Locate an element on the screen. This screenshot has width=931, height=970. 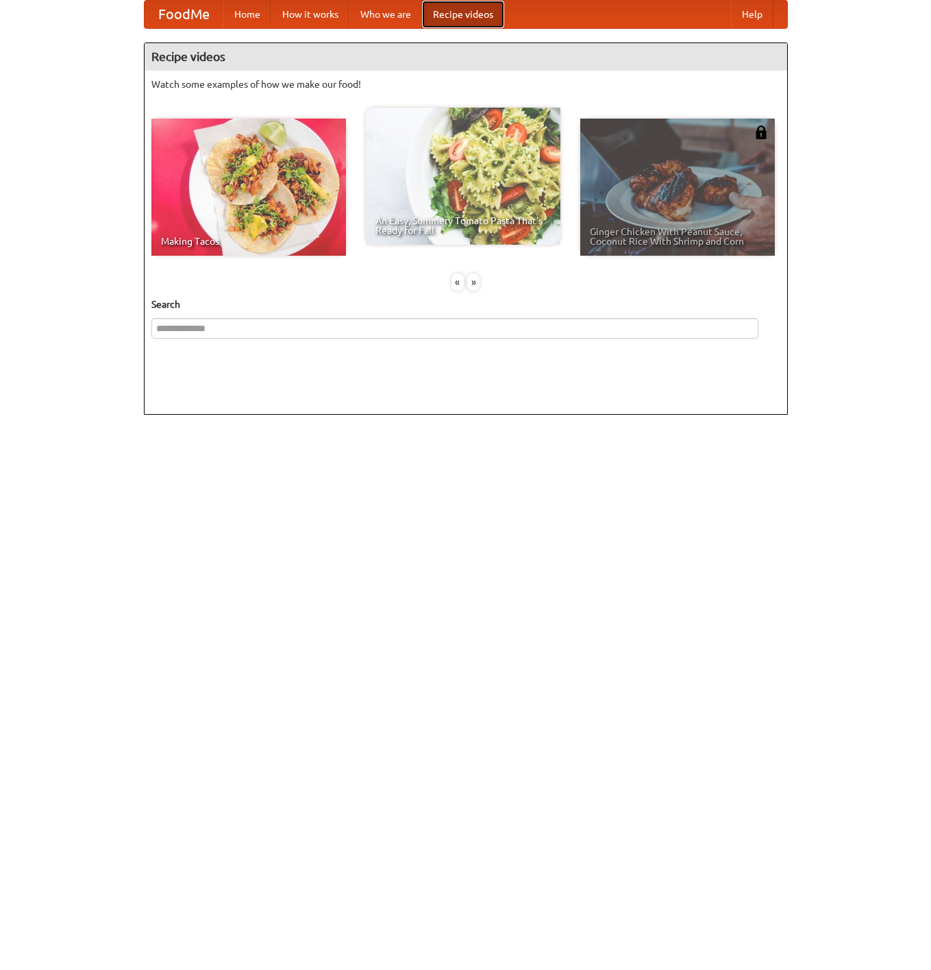
a: Making Tacos is located at coordinates (249, 187).